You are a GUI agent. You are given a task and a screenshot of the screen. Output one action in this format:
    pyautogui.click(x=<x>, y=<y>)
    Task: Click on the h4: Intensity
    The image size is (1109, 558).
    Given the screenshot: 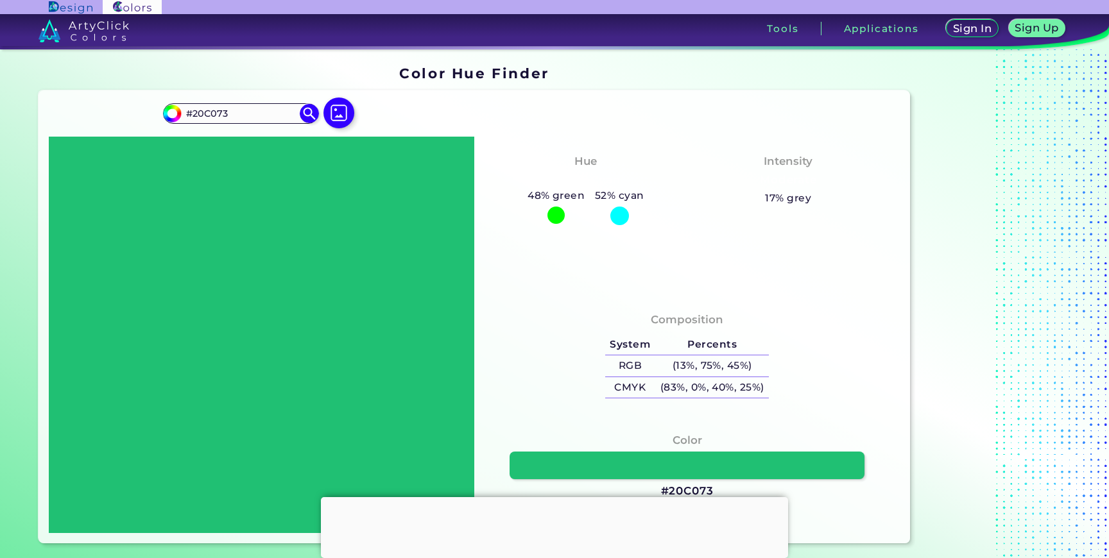 What is the action you would take?
    pyautogui.click(x=788, y=161)
    